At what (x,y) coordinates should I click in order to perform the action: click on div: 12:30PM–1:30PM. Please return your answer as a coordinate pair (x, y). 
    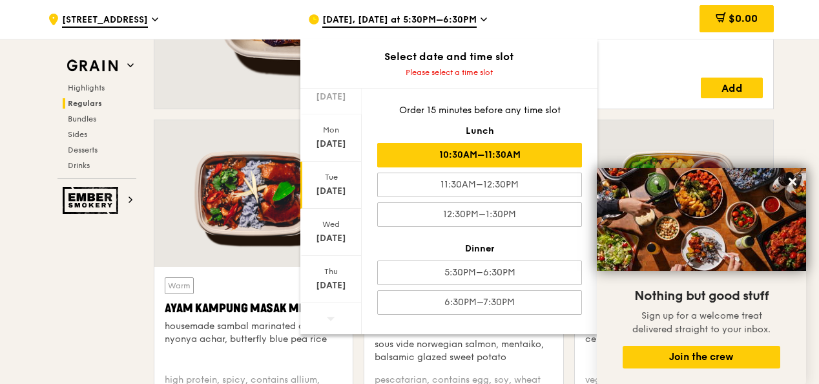
    Looking at the image, I should click on (479, 214).